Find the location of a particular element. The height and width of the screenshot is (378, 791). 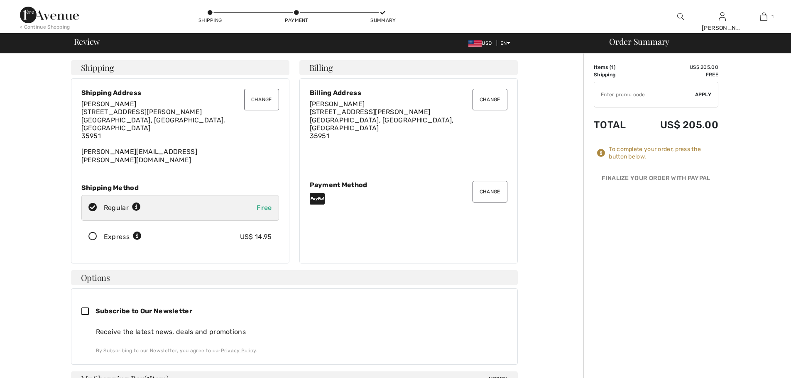

div: Shipping Method is located at coordinates (180, 188).